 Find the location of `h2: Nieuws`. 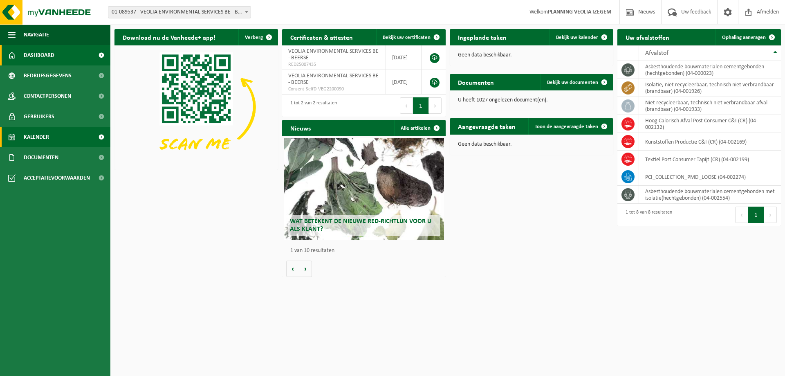

h2: Nieuws is located at coordinates (300, 127).